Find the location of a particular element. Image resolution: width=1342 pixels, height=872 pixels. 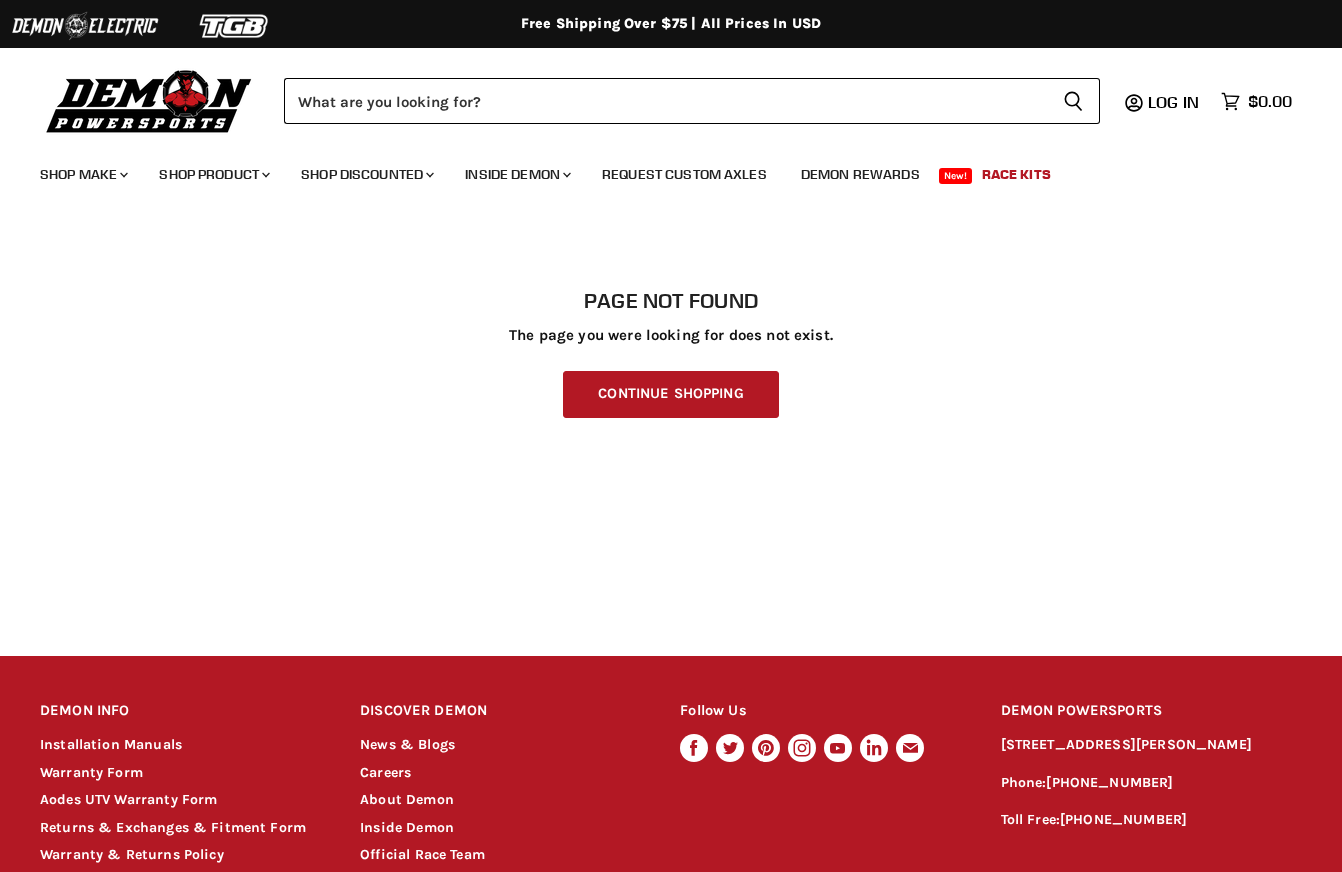

a: About Demon is located at coordinates (407, 799).